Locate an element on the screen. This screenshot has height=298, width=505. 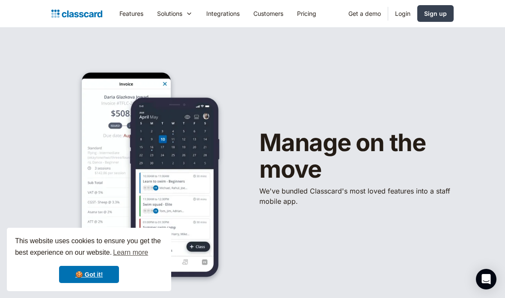
a: Customers is located at coordinates (268, 13).